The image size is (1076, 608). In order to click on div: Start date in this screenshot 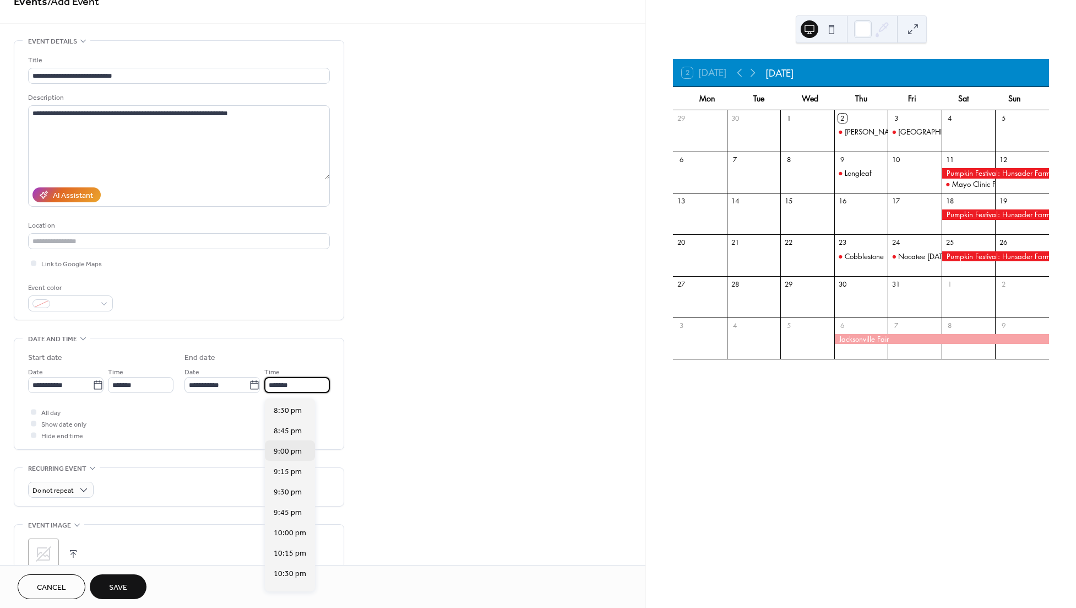, I will do `click(45, 358)`.